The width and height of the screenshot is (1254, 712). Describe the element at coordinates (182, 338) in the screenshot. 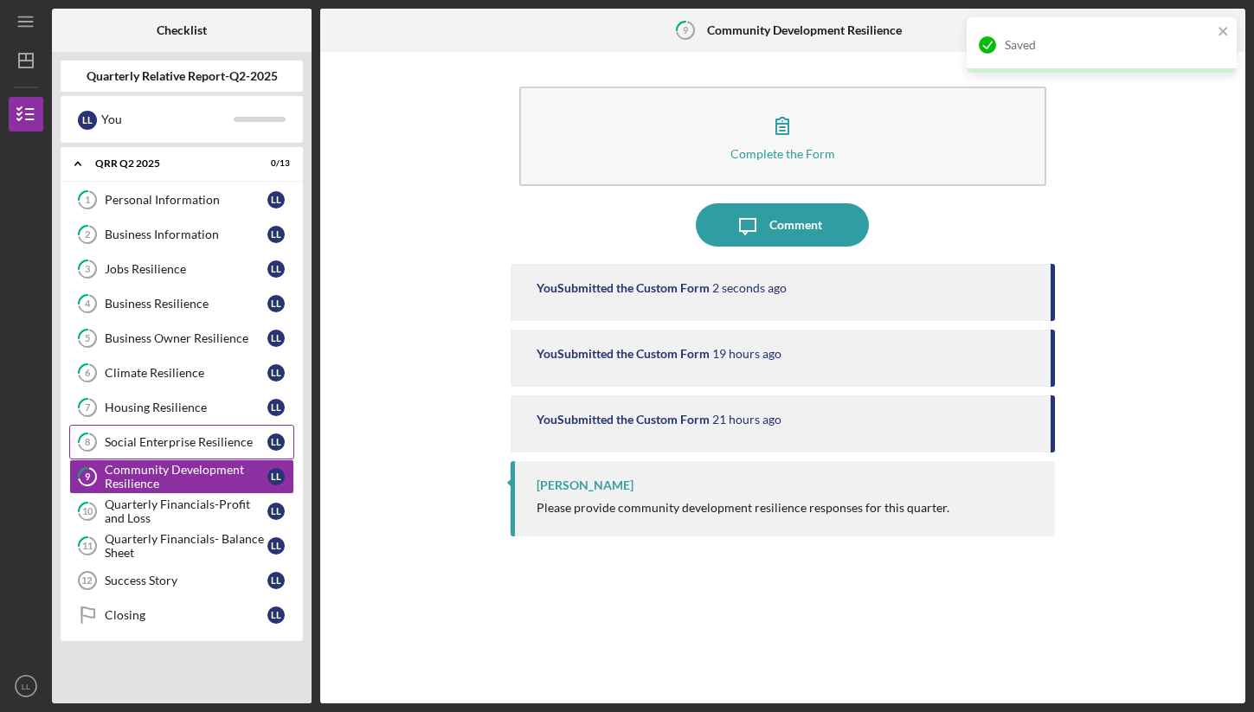

I see `a: 5Business Owner ResilienceLL` at that location.